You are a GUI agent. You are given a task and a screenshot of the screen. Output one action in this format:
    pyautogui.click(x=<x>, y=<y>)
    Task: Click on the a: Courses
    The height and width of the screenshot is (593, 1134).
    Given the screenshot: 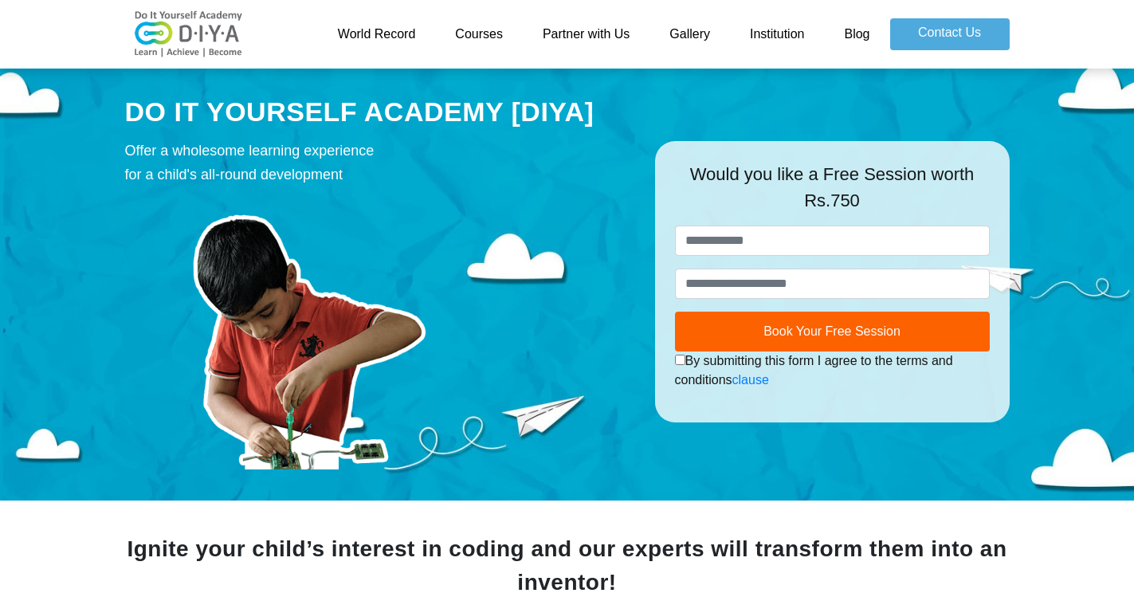 What is the action you would take?
    pyautogui.click(x=479, y=34)
    